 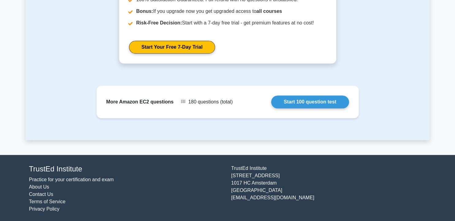 I want to click on a: Privacy Policy, so click(x=44, y=209).